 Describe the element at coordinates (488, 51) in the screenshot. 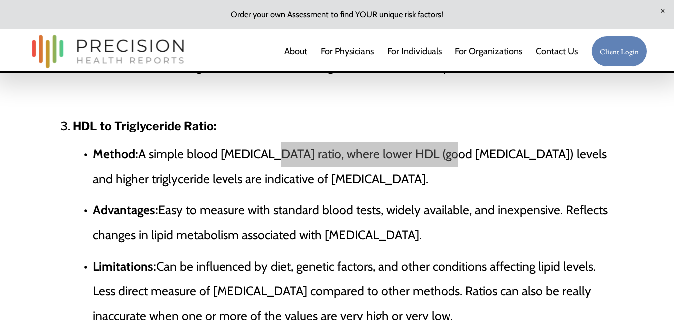

I see `a: folder dropdown` at that location.